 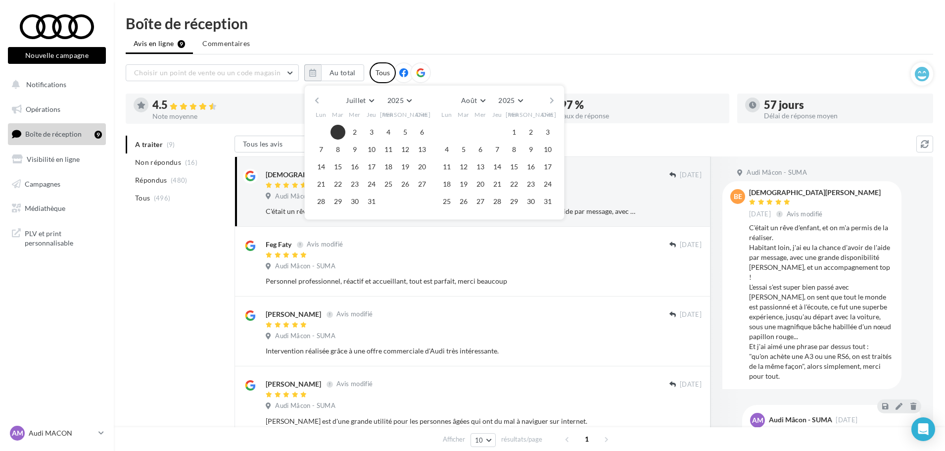 What do you see at coordinates (263, 144) in the screenshot?
I see `span: Tous les avis` at bounding box center [263, 144].